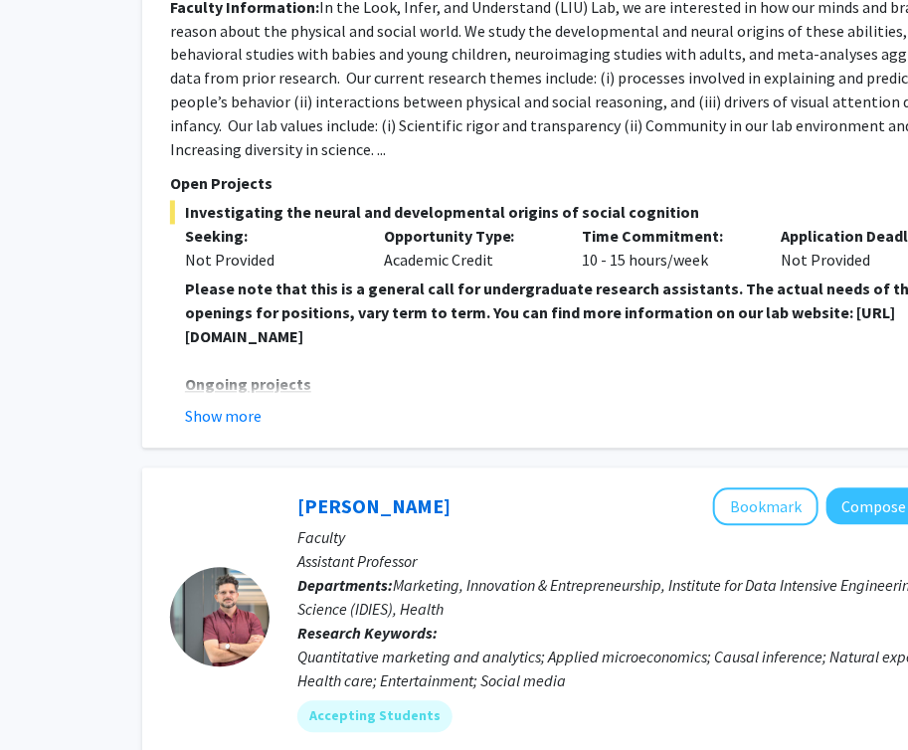 This screenshot has width=908, height=750. I want to click on b: Research Keywords:, so click(367, 633).